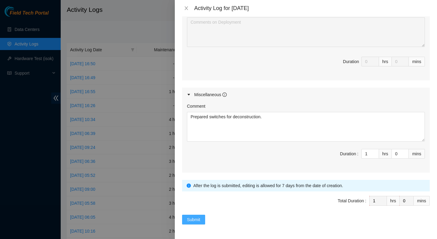 Image resolution: width=437 pixels, height=239 pixels. I want to click on div: Duration :, so click(349, 154).